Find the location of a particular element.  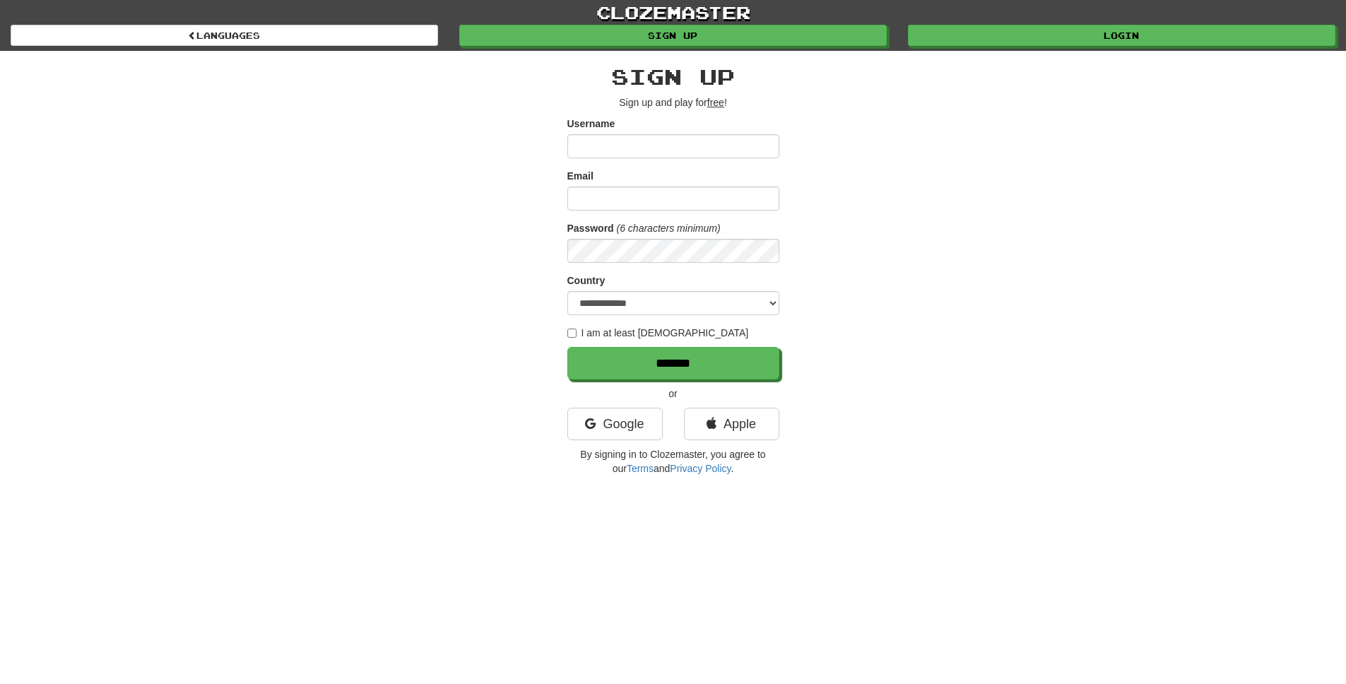

h2: Sign up is located at coordinates (673, 76).